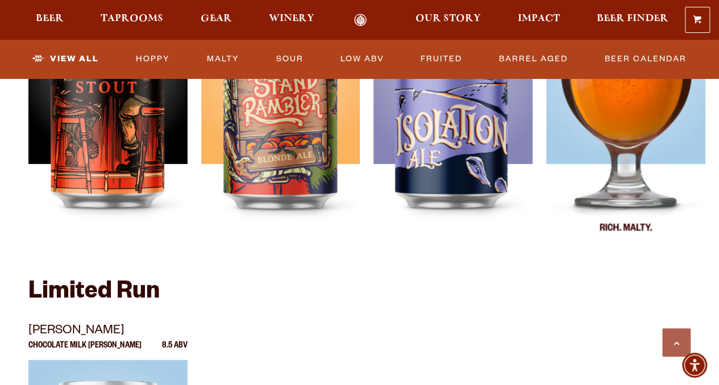  I want to click on a: Gear, so click(216, 20).